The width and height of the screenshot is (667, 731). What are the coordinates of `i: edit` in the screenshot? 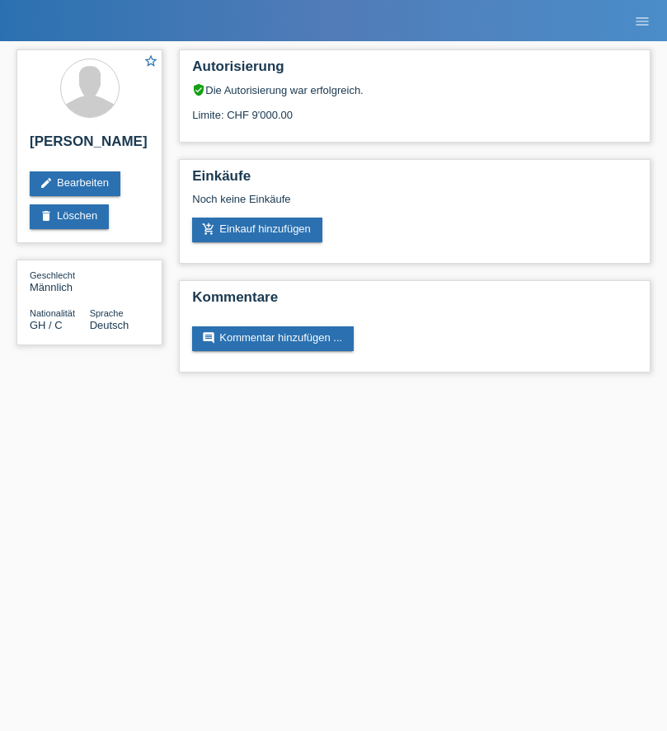 It's located at (46, 183).